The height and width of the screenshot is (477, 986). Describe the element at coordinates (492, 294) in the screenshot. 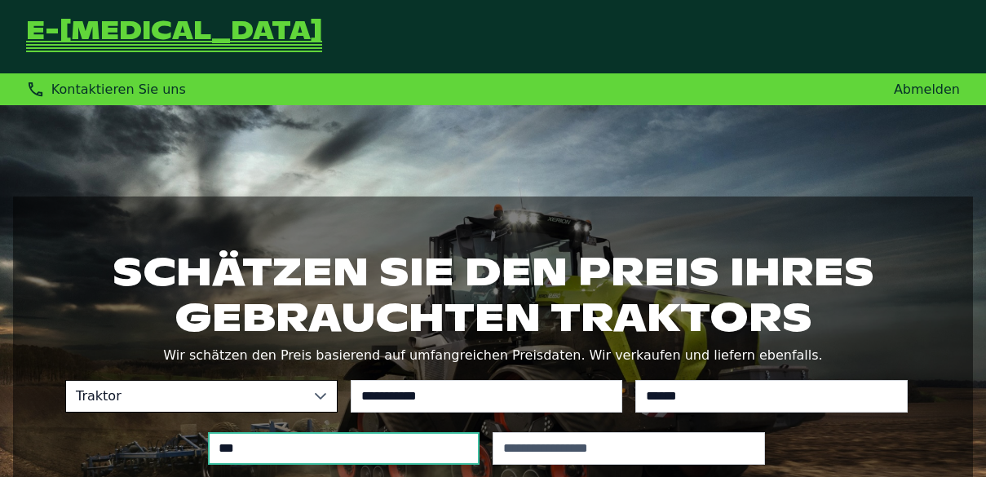

I see `h1: Schätzen Sie den Preis Ihres gebrauchten Traktors` at that location.